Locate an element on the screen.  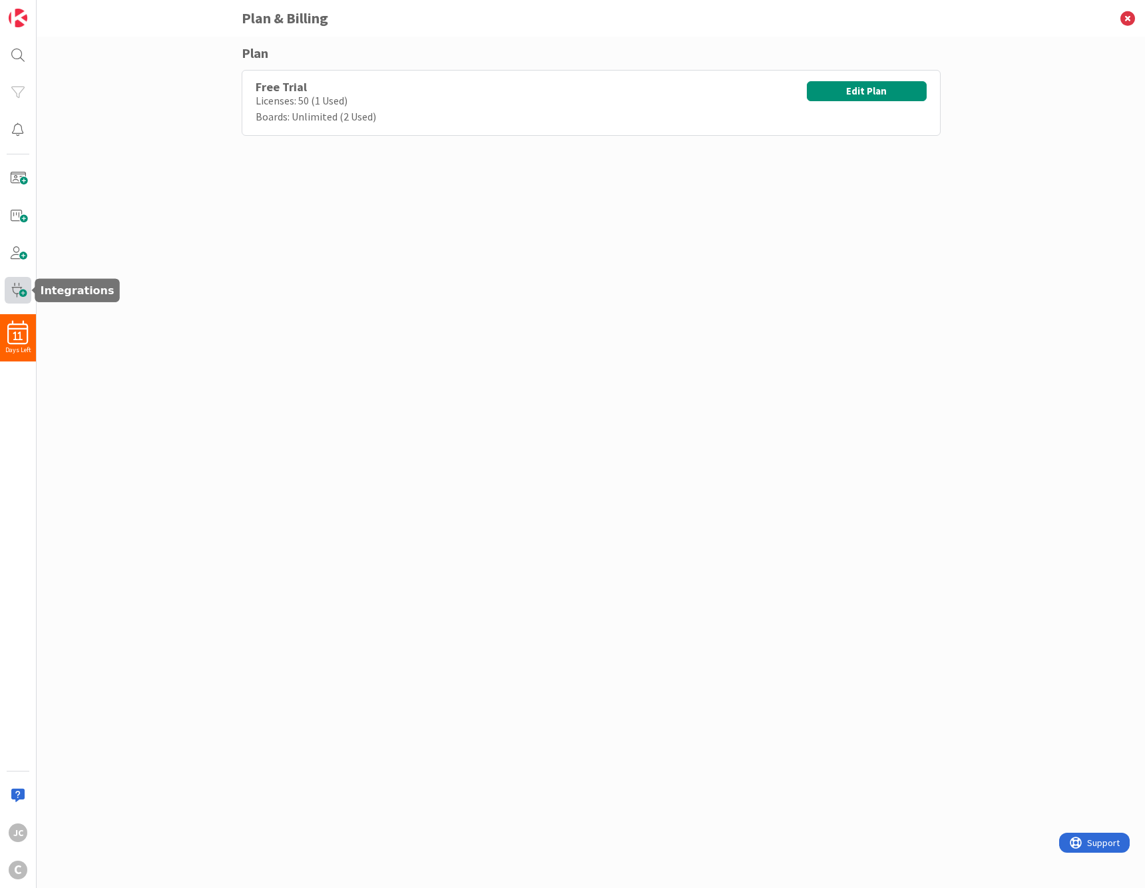
div: Licenses: 50 (1 Used) is located at coordinates (316, 101).